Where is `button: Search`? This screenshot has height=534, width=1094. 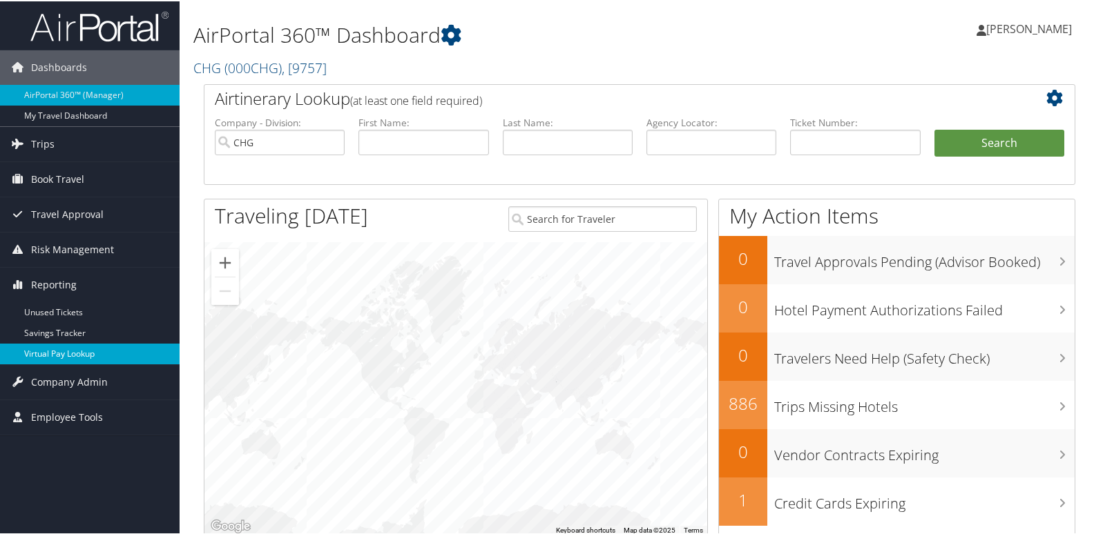
button: Search is located at coordinates (999, 142).